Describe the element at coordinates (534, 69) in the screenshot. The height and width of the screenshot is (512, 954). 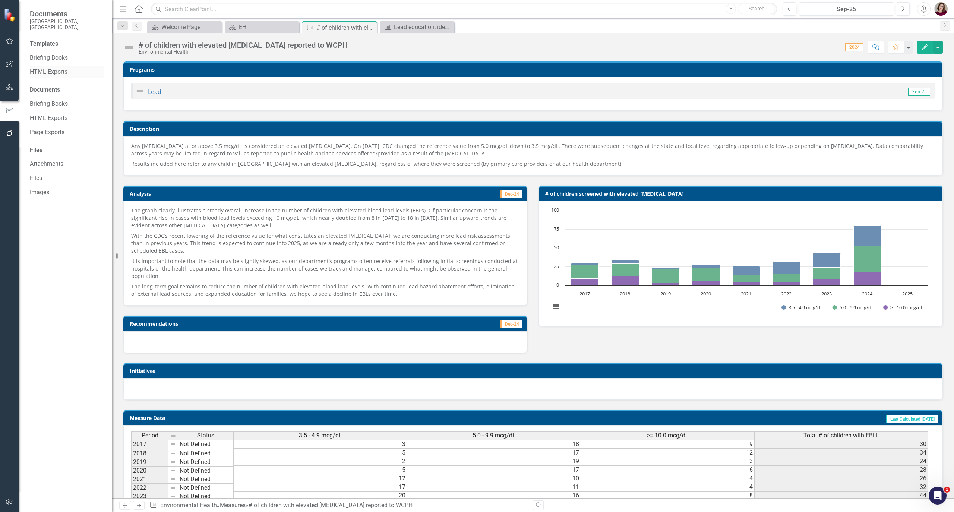
I see `h3: Programs` at that location.